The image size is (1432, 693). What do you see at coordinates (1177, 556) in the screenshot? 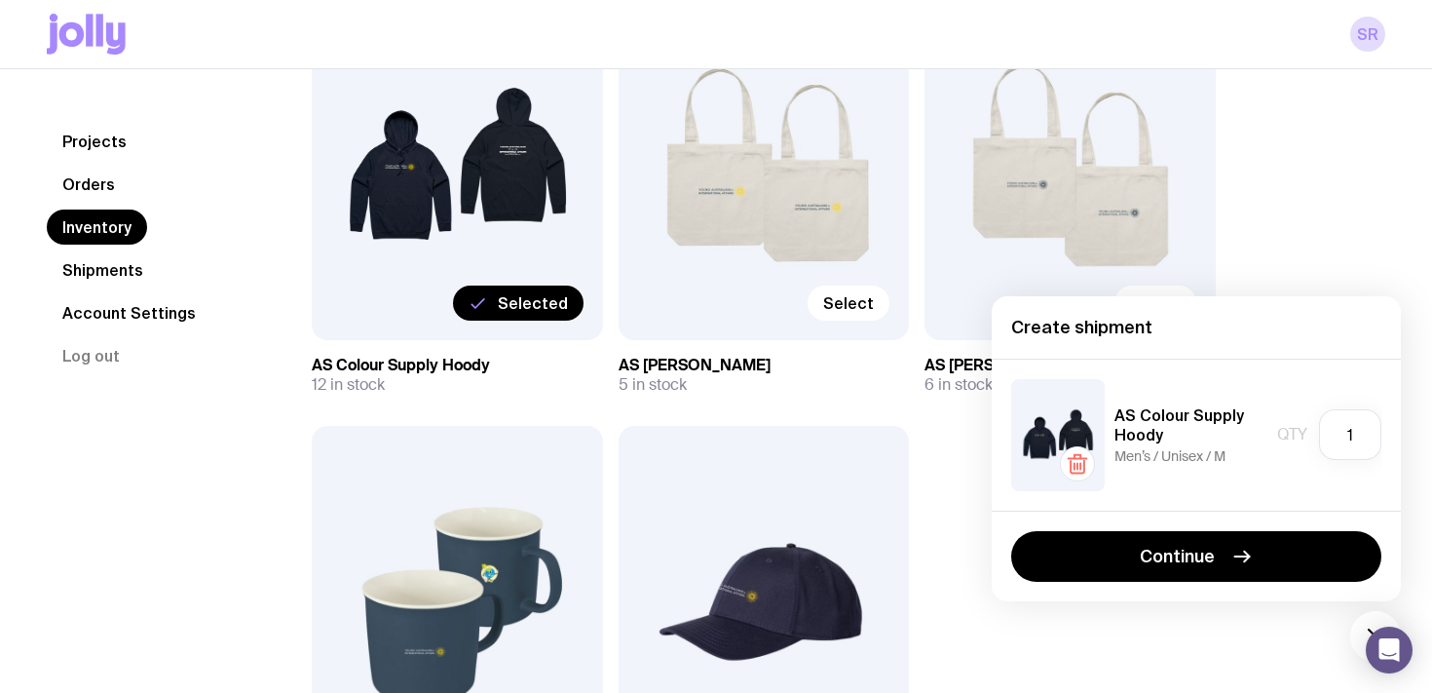
I see `span: Continue` at bounding box center [1177, 556].